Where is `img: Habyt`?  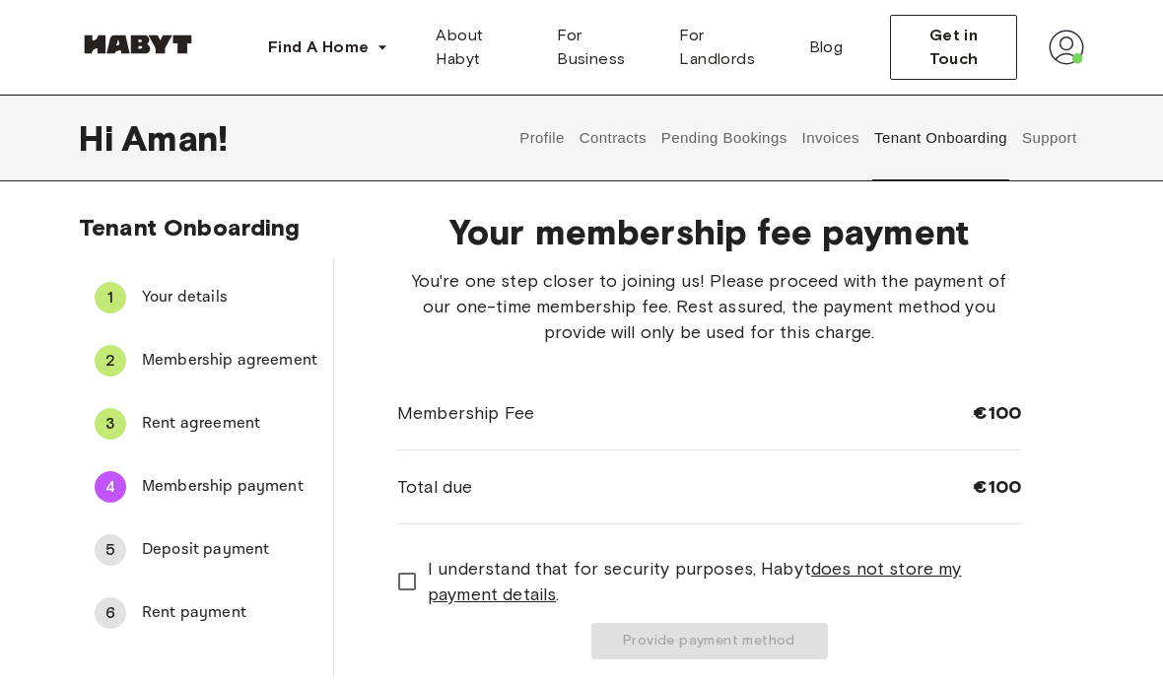 img: Habyt is located at coordinates (138, 44).